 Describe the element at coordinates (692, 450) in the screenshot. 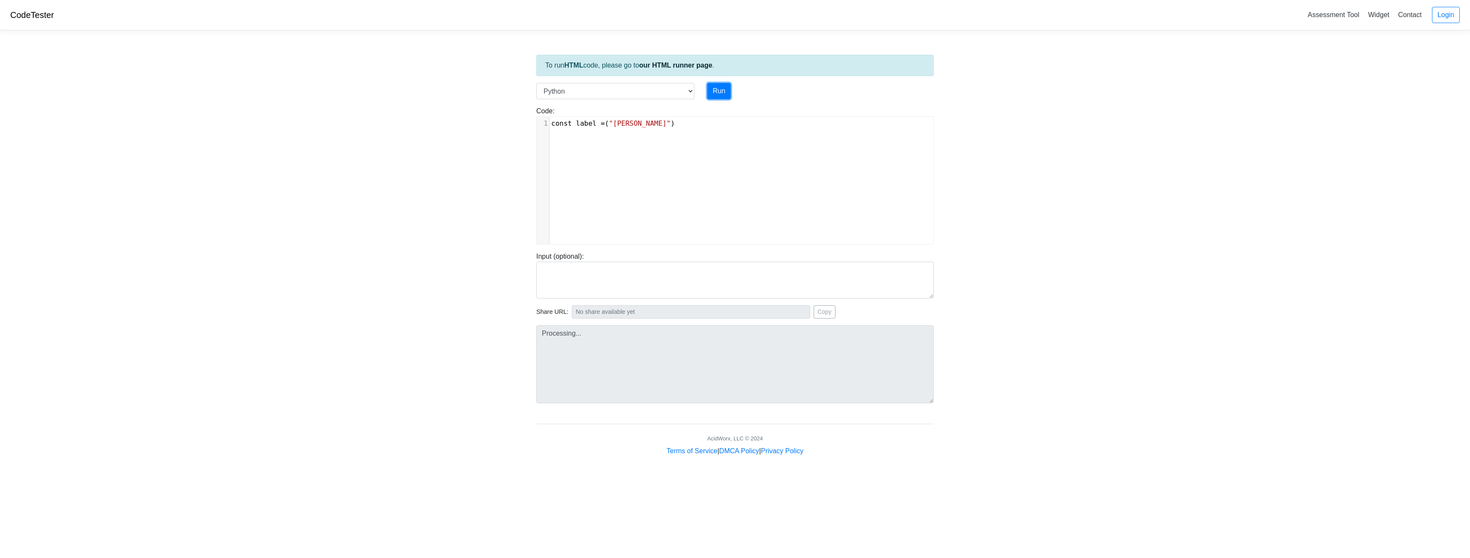

I see `a: Terms of Service` at that location.